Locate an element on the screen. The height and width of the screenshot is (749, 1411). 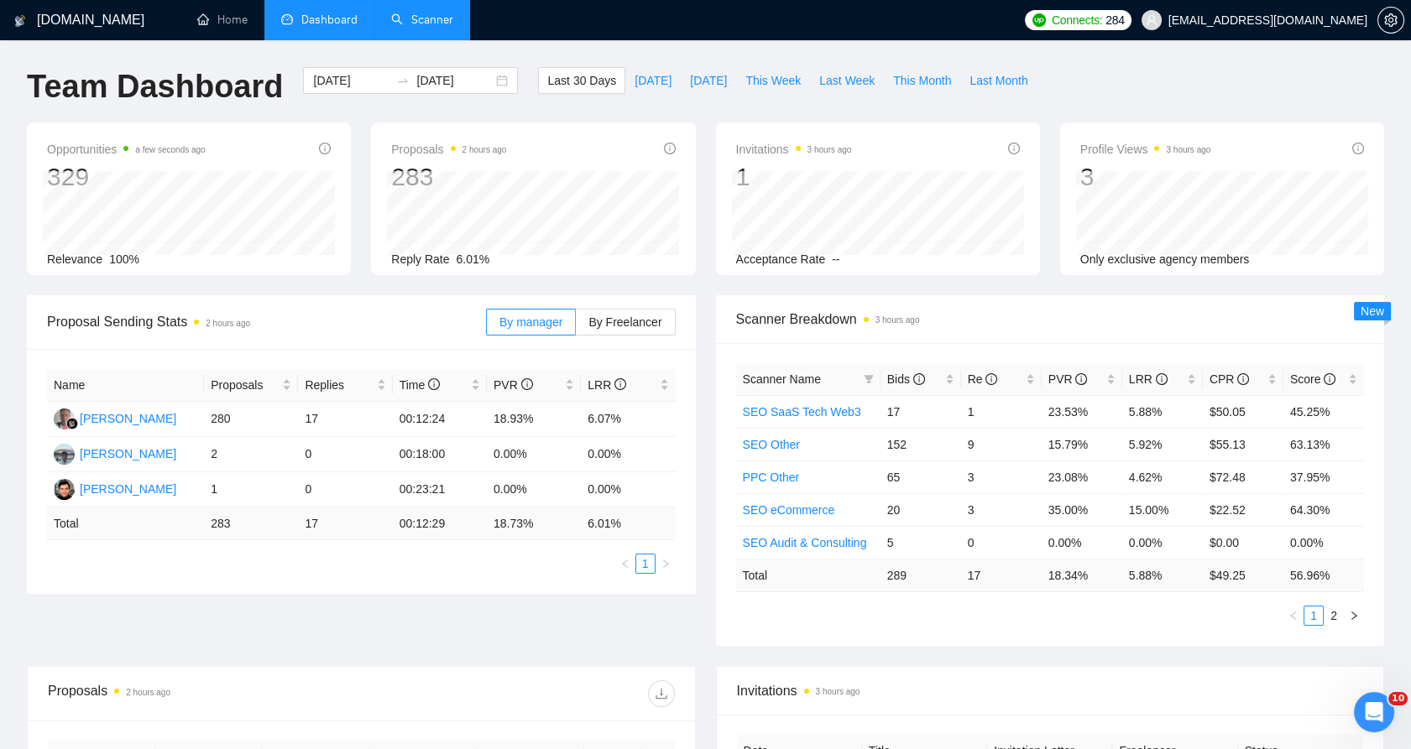
td: 289 is located at coordinates (921, 575).